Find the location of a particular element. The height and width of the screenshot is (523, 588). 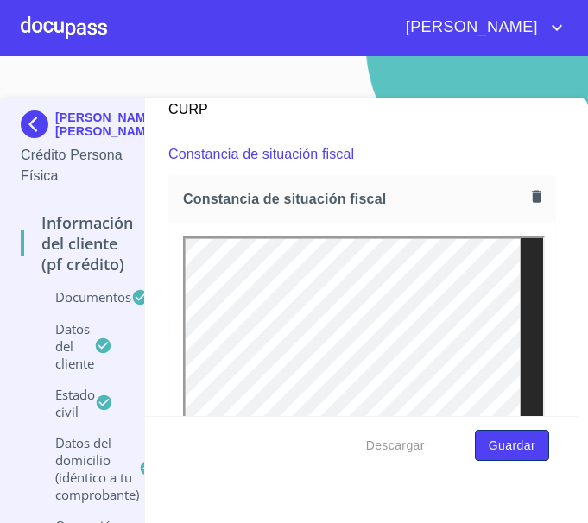

button: Guardar is located at coordinates (512, 446).